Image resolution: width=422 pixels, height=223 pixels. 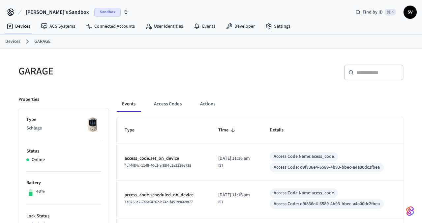 I want to click on a: Developer, so click(x=240, y=26).